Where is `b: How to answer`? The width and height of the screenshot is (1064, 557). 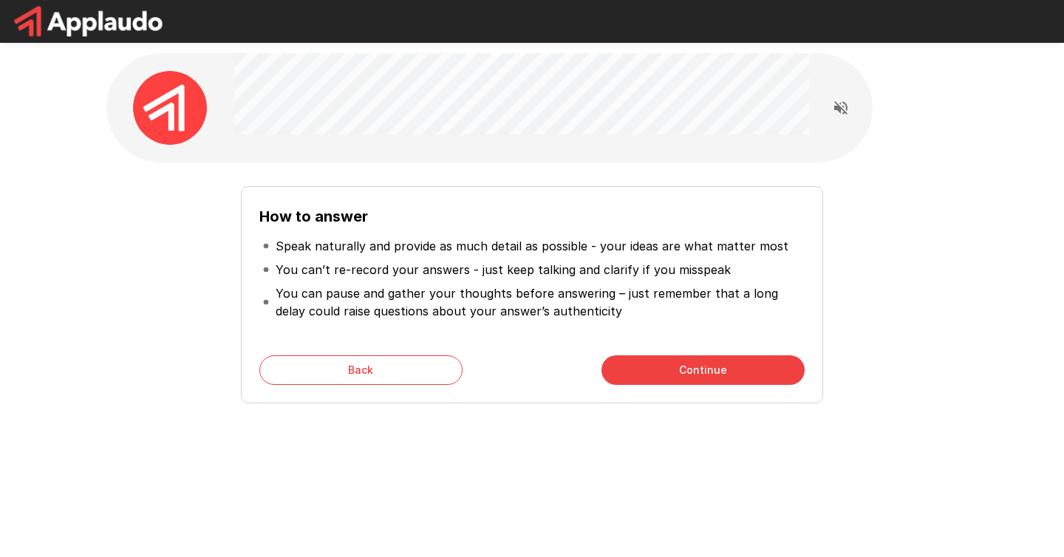
b: How to answer is located at coordinates (313, 216).